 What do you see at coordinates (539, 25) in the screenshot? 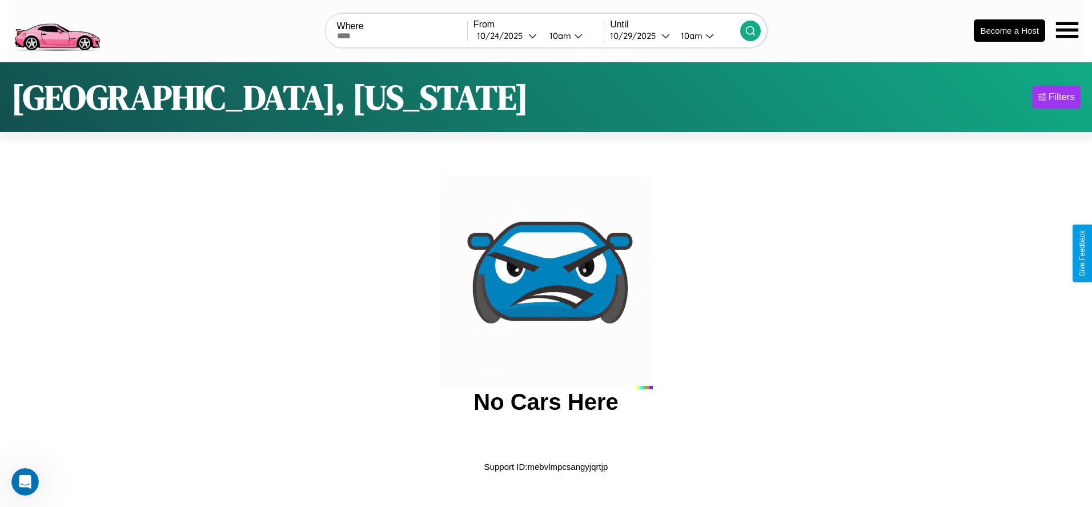
I see `label: From` at bounding box center [539, 25].